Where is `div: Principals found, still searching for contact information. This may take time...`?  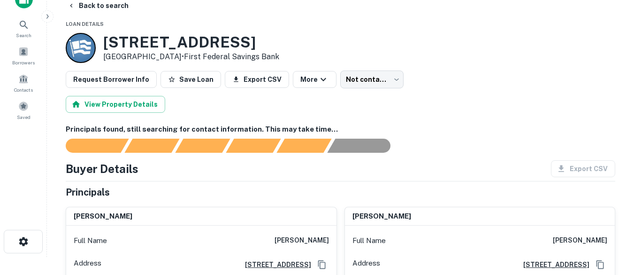
div: Principals found, still searching for contact information. This may take time... is located at coordinates (304, 146).